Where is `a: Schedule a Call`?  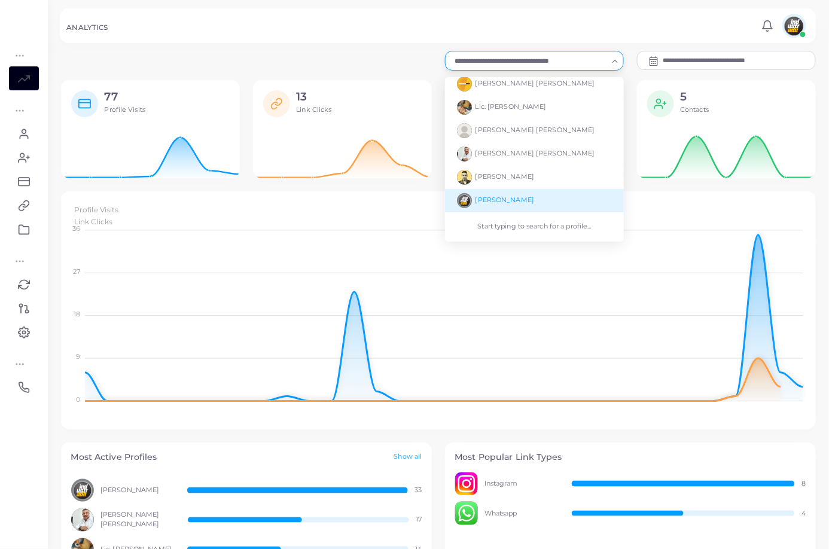
a: Schedule a Call is located at coordinates (24, 387).